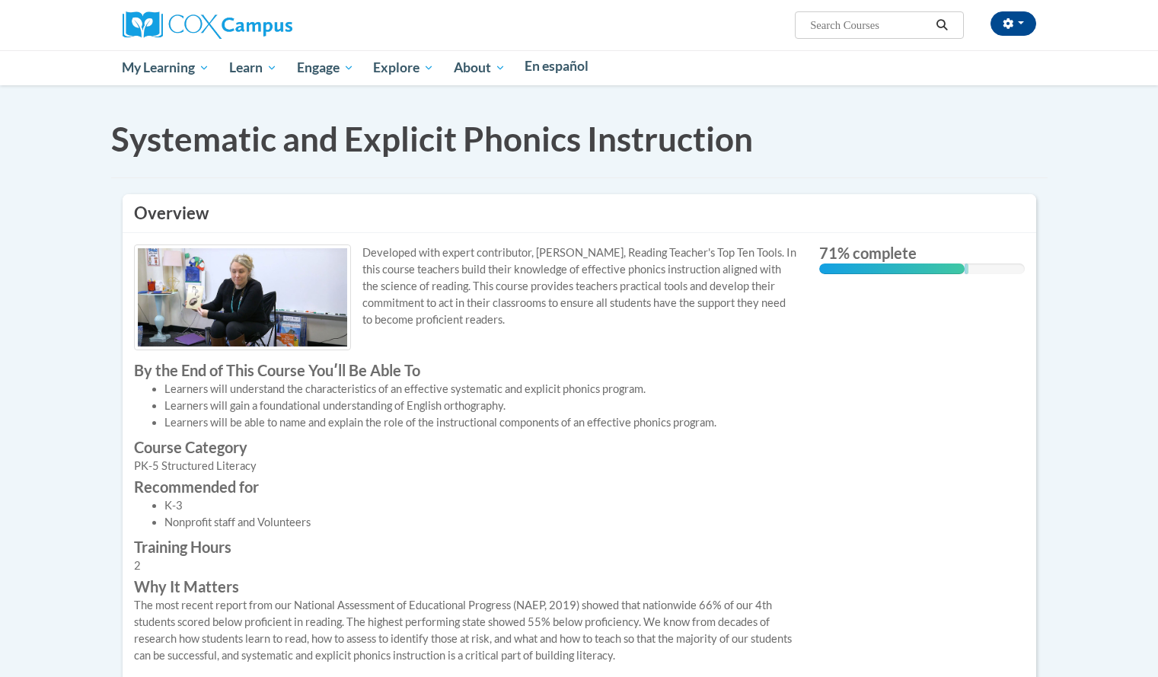 This screenshot has height=677, width=1158. Describe the element at coordinates (253, 68) in the screenshot. I see `a: Learn` at that location.